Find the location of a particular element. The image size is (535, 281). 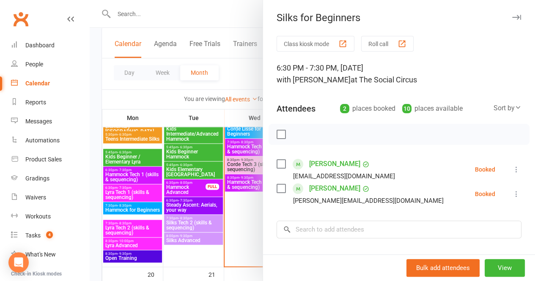

button: Roll call is located at coordinates (387, 44).